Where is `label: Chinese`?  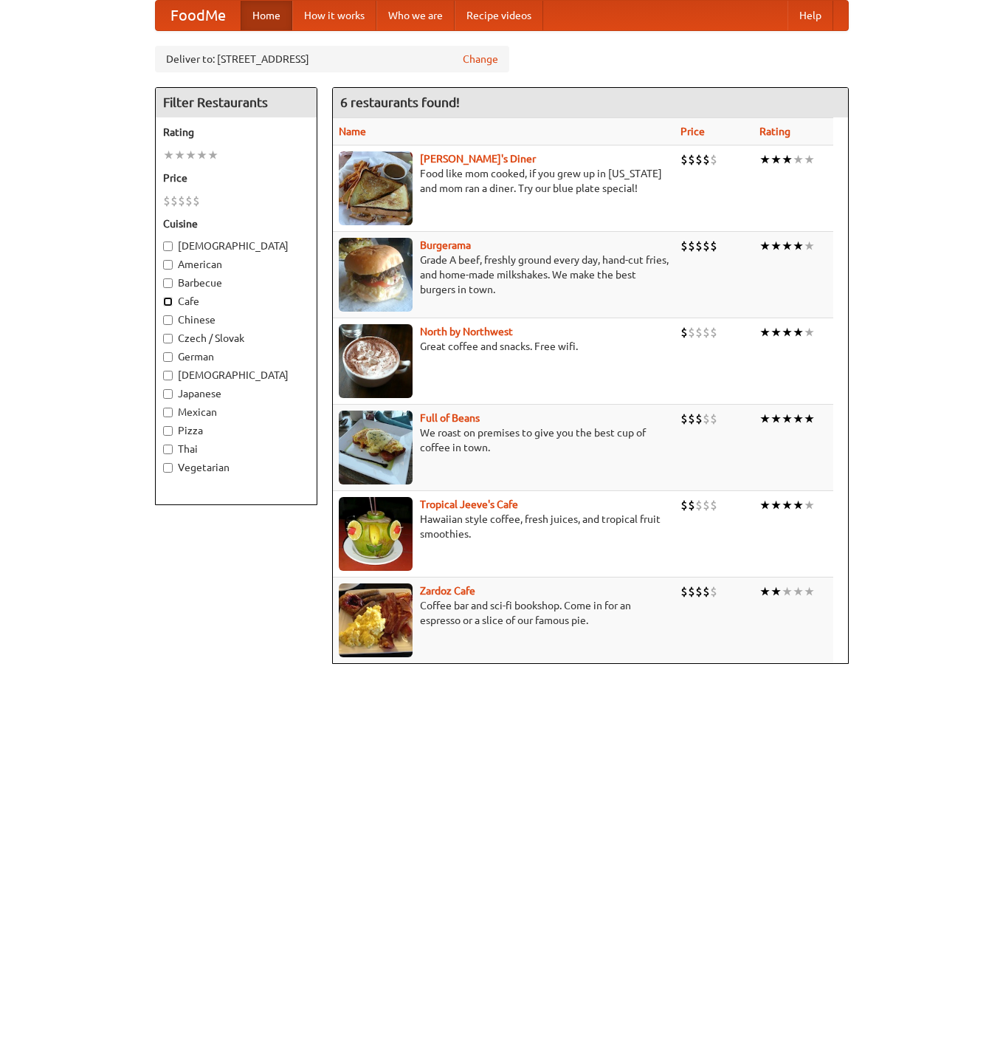
label: Chinese is located at coordinates (236, 320).